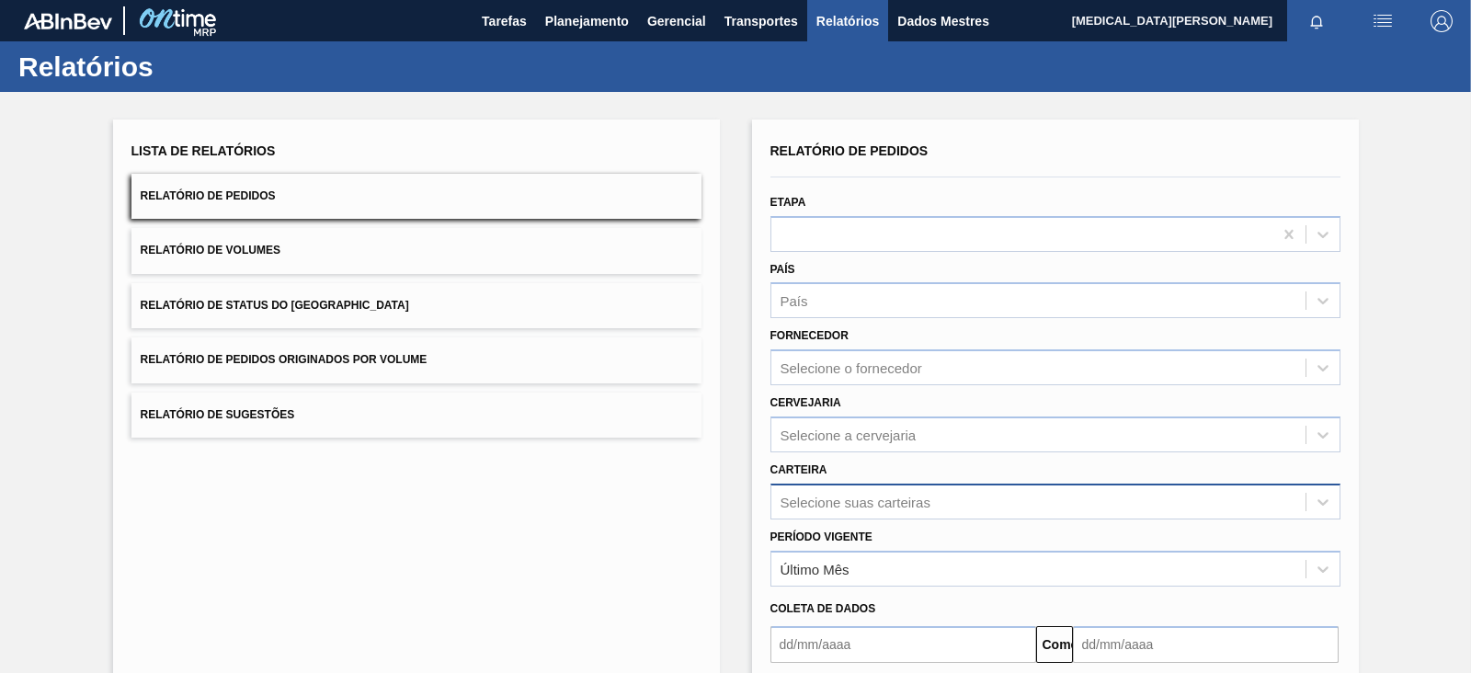  I want to click on img: Sair, so click(1442, 21).